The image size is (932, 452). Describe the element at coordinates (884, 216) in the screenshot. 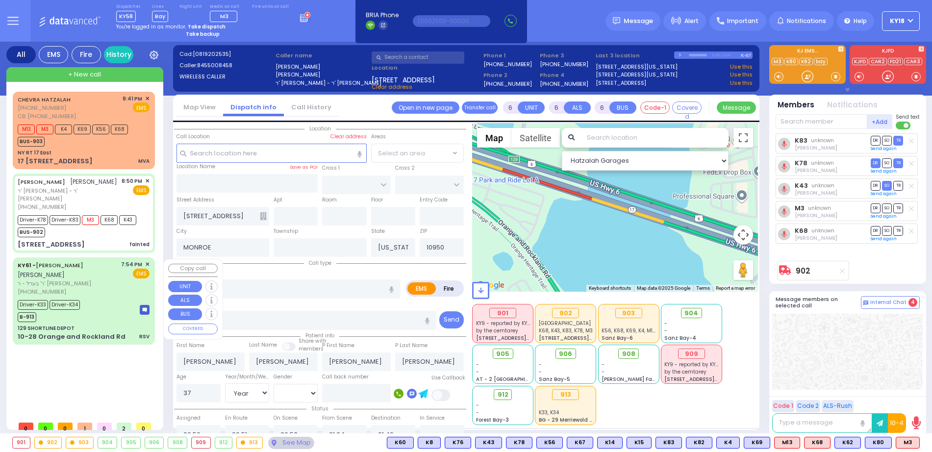

I see `a: Send again` at that location.